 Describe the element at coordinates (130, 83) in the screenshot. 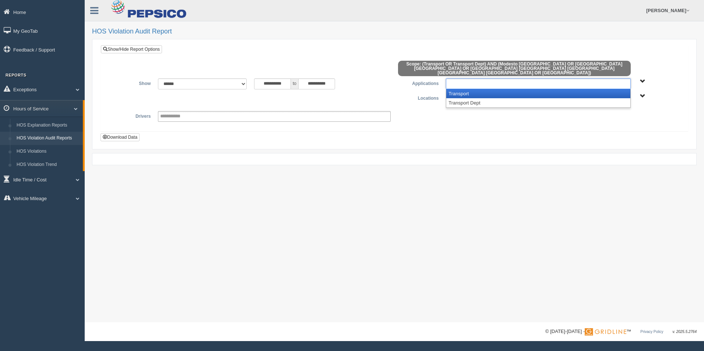

I see `label: Show` at that location.